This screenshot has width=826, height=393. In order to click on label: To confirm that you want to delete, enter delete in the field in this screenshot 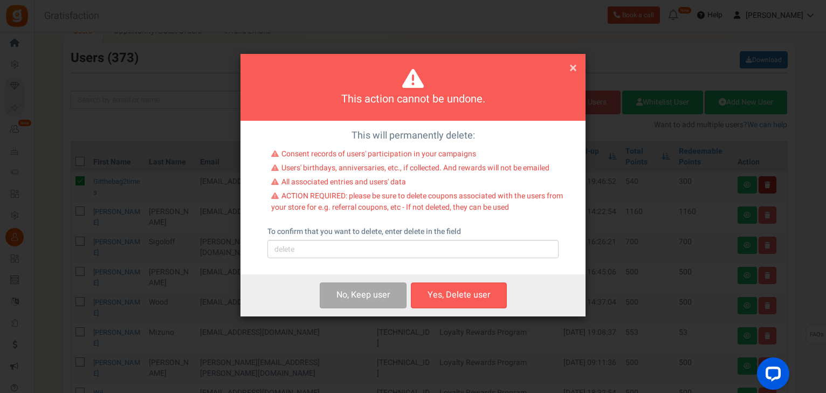, I will do `click(364, 232)`.